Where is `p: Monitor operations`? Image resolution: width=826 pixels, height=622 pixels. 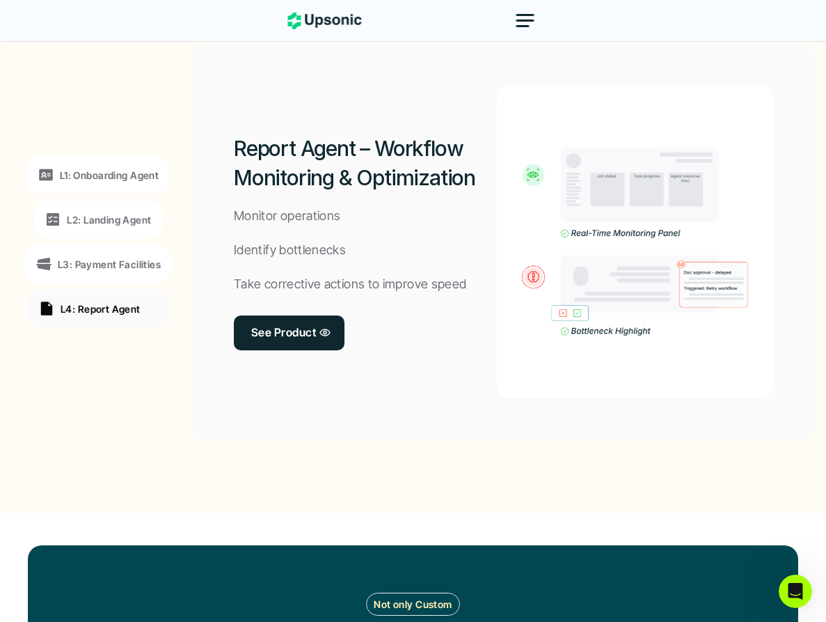
p: Monitor operations is located at coordinates (287, 216).